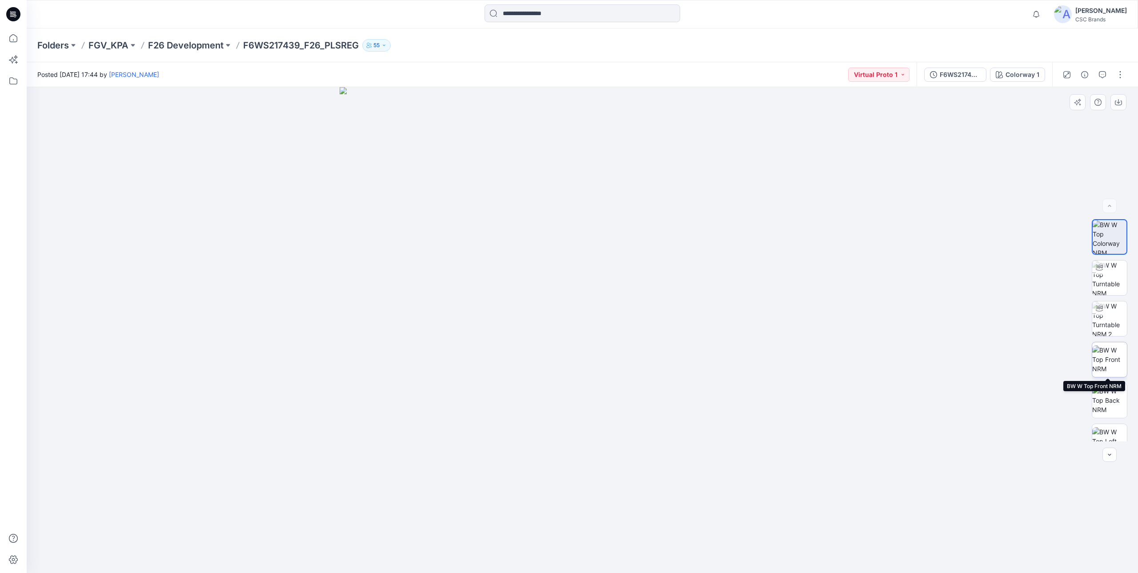  What do you see at coordinates (1085, 75) in the screenshot?
I see `button: Details` at bounding box center [1085, 75].